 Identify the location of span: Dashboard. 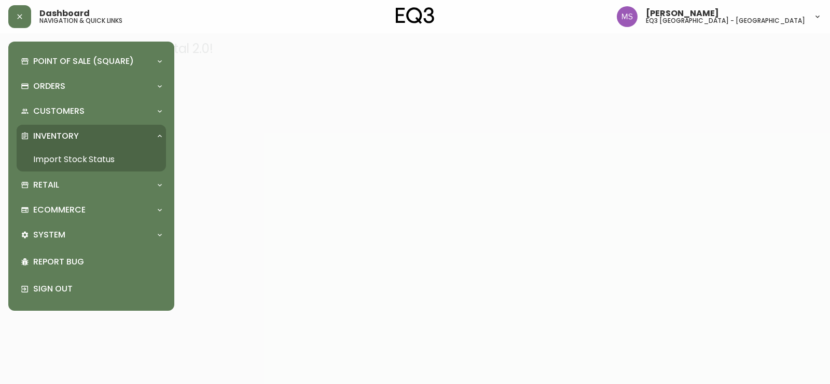
(64, 13).